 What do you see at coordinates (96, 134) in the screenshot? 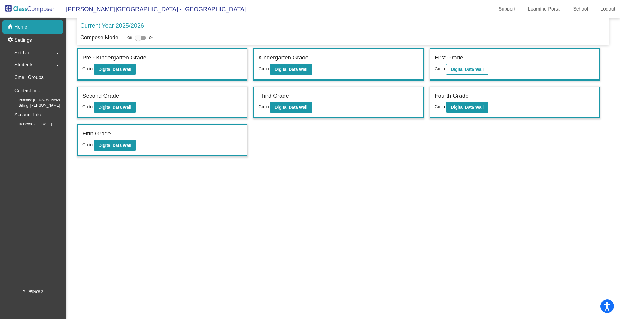
I see `label: Fifth Grade` at bounding box center [96, 134].